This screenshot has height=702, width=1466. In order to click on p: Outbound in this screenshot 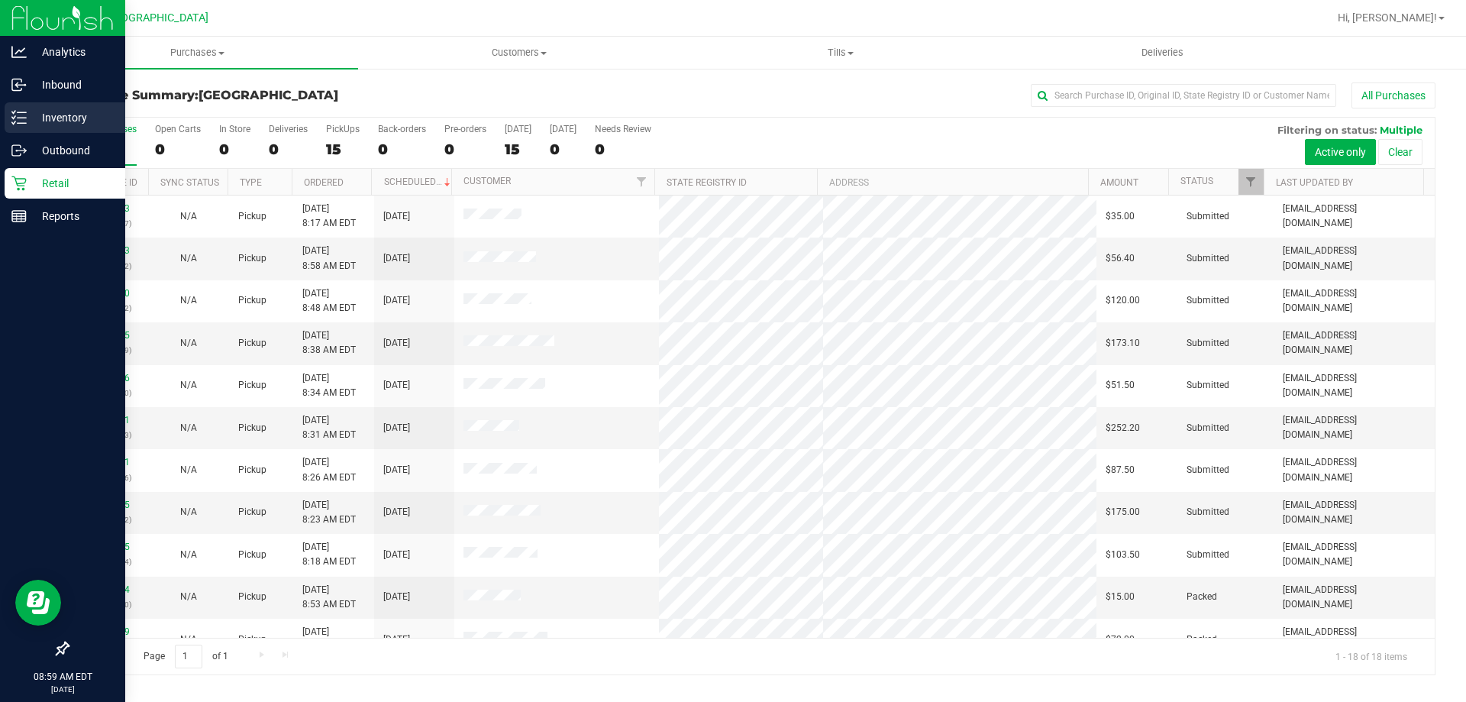, I will do `click(73, 150)`.